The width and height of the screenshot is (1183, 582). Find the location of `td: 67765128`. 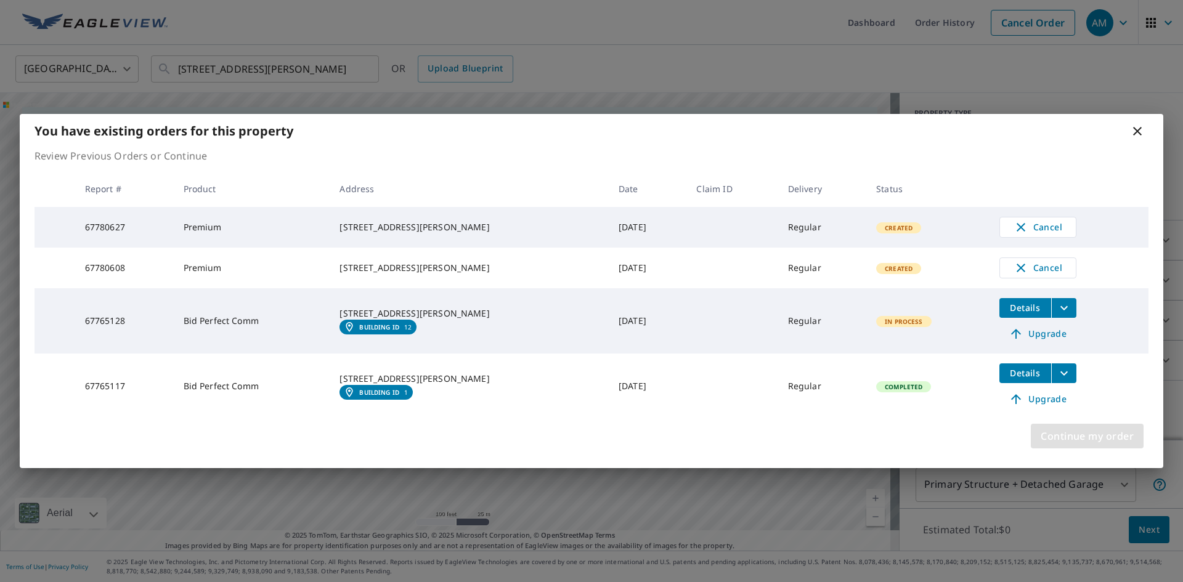

td: 67765128 is located at coordinates (124, 321).